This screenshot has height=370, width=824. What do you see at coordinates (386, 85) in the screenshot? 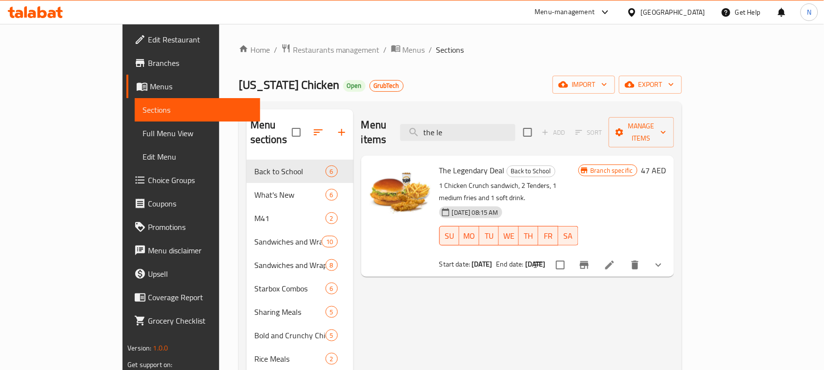
I see `span: GrubTech` at bounding box center [386, 85].